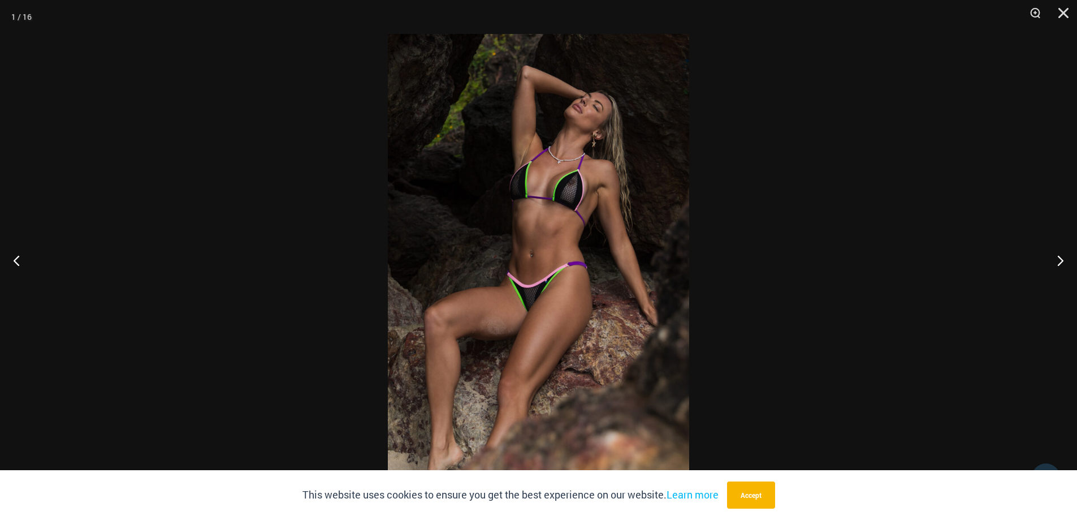 The image size is (1077, 520). Describe the element at coordinates (511, 495) in the screenshot. I see `p: This website uses cookies to ensure you get the best experience on our website.` at that location.